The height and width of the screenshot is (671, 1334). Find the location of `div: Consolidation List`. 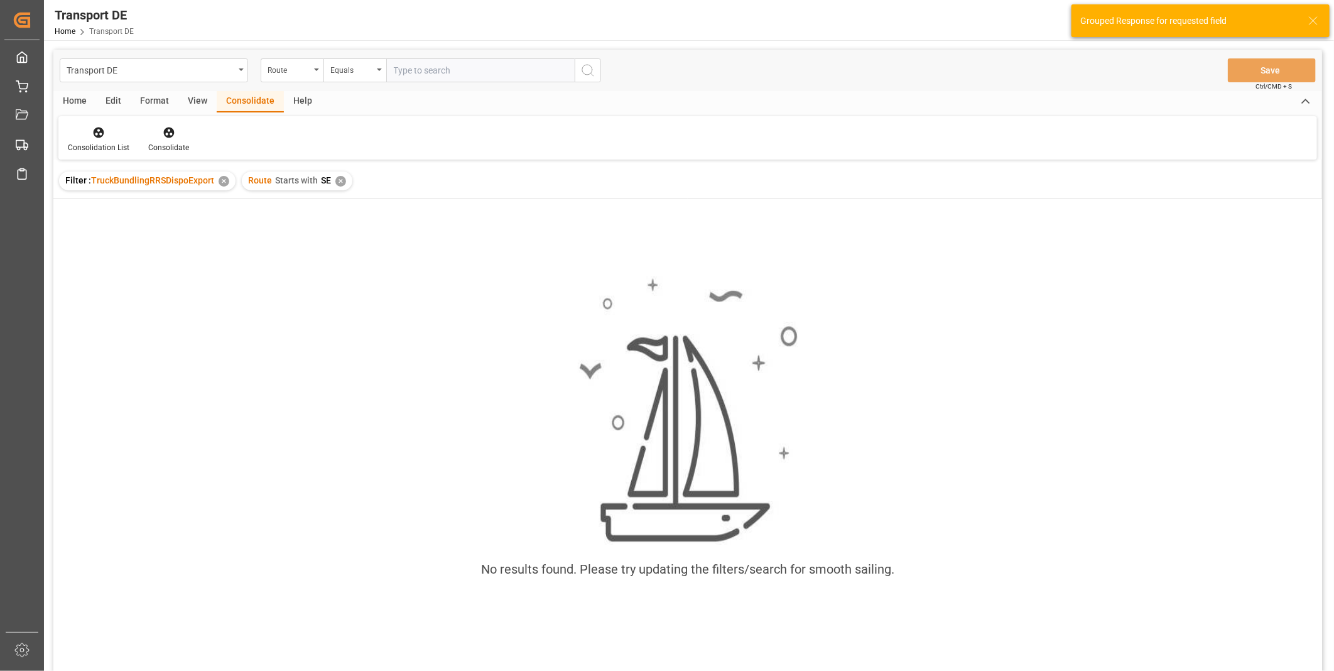

div: Consolidation List is located at coordinates (99, 148).